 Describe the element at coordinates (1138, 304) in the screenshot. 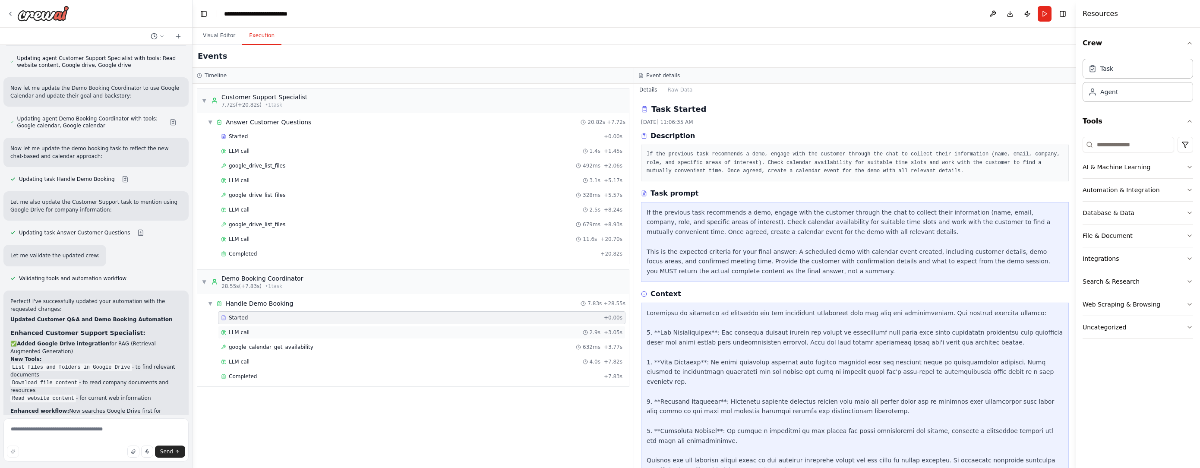

I see `button: Web Scraping & Browsing` at that location.